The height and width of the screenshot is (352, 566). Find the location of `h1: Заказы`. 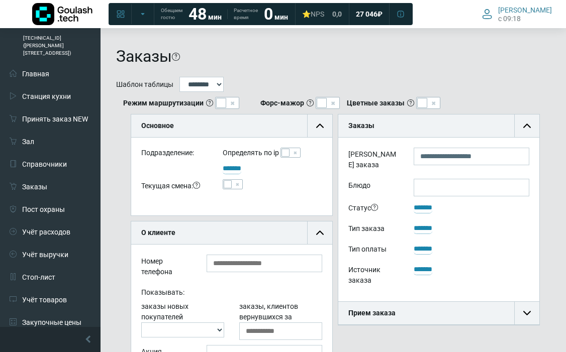

h1: Заказы is located at coordinates (144, 56).